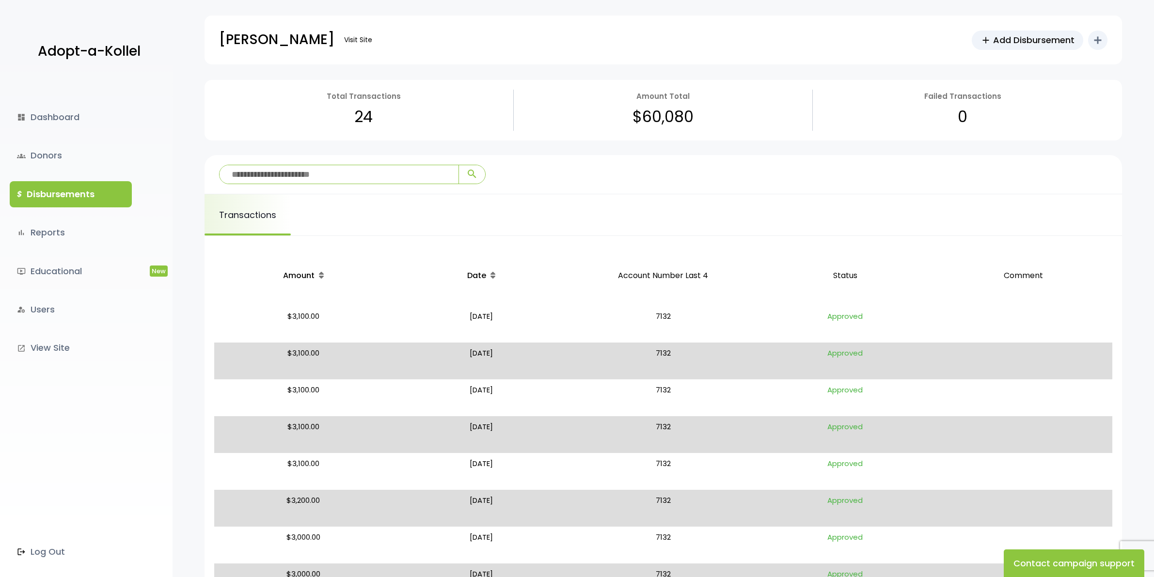 This screenshot has width=1154, height=577. I want to click on i: ondemand_video, so click(21, 271).